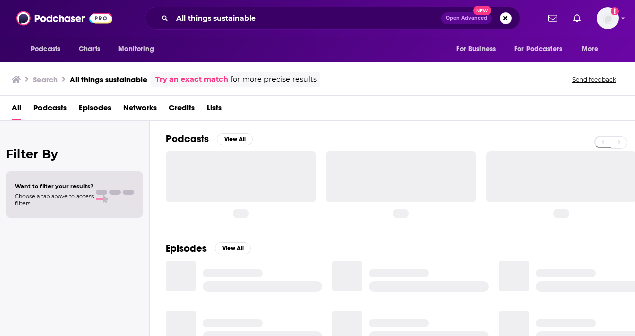 This screenshot has height=336, width=635. I want to click on a: Credits, so click(182, 110).